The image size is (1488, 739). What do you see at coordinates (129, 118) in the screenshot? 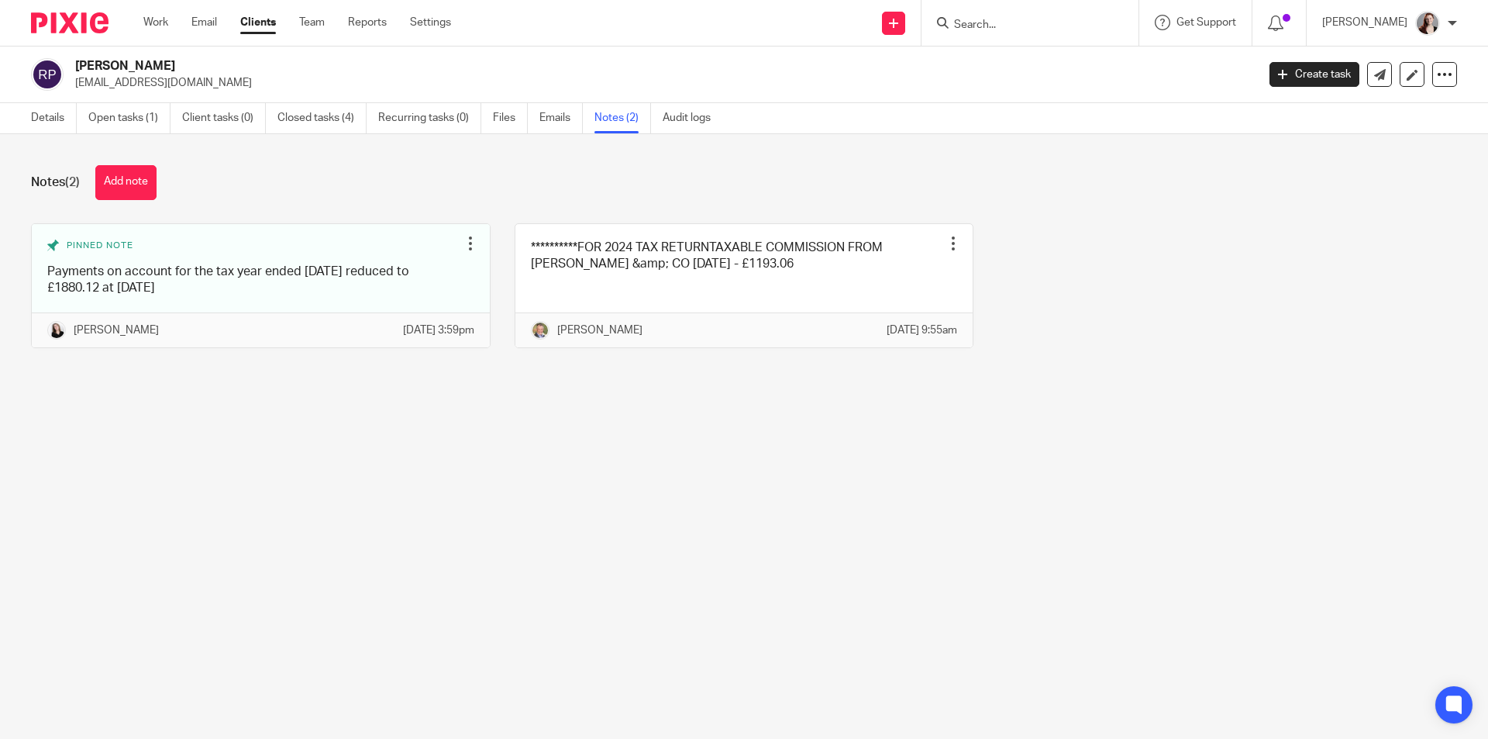
I see `a: Open tasks (1)` at bounding box center [129, 118].